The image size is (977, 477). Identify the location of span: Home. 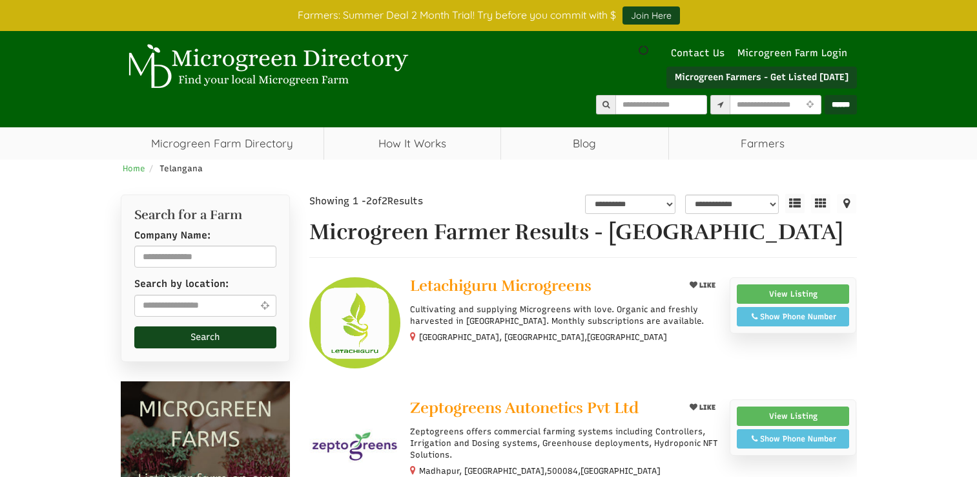
(134, 168).